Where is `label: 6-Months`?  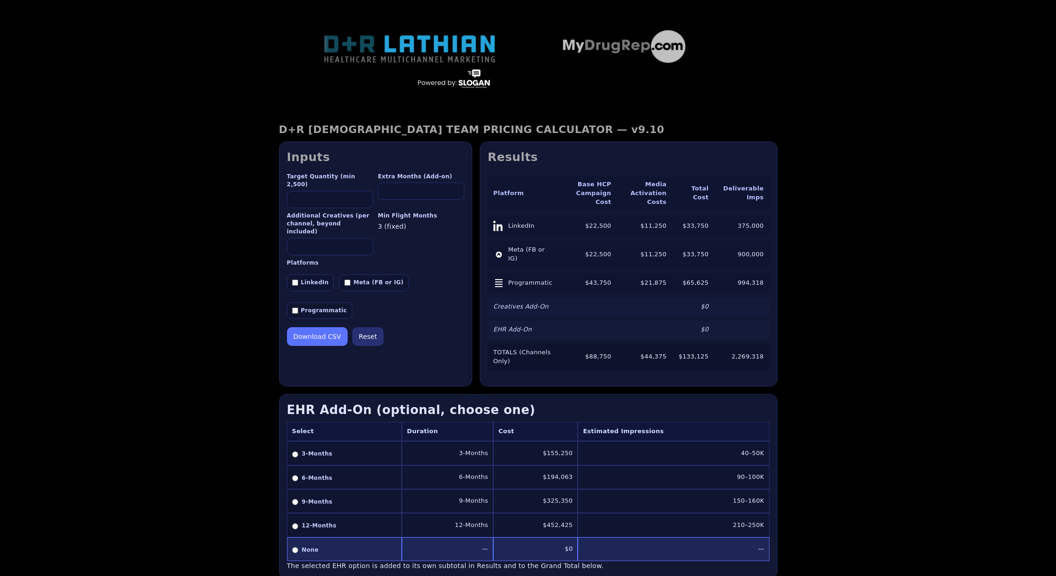
label: 6-Months is located at coordinates (345, 478).